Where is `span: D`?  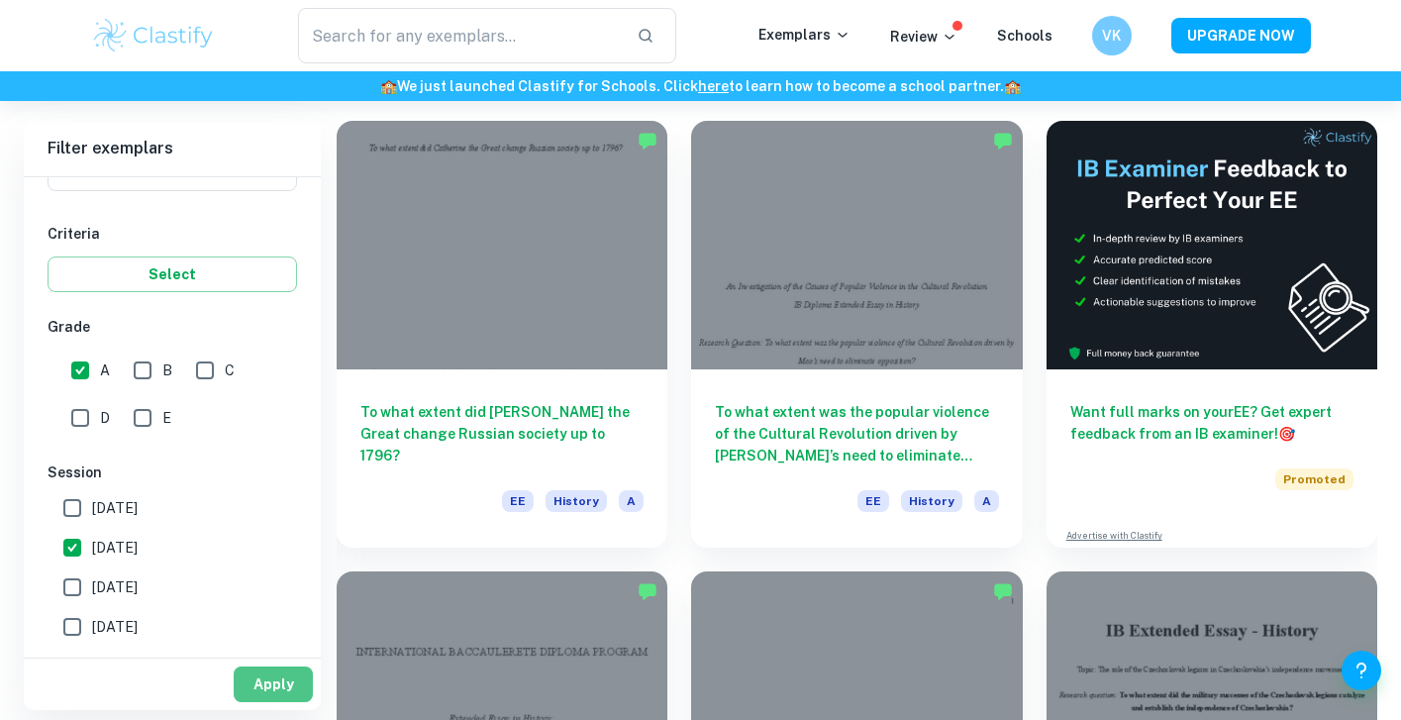 span: D is located at coordinates (105, 418).